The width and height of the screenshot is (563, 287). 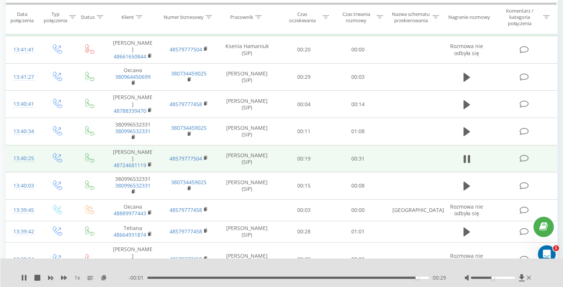 I want to click on div: Komentarz / kategoria połączenia, so click(x=520, y=17).